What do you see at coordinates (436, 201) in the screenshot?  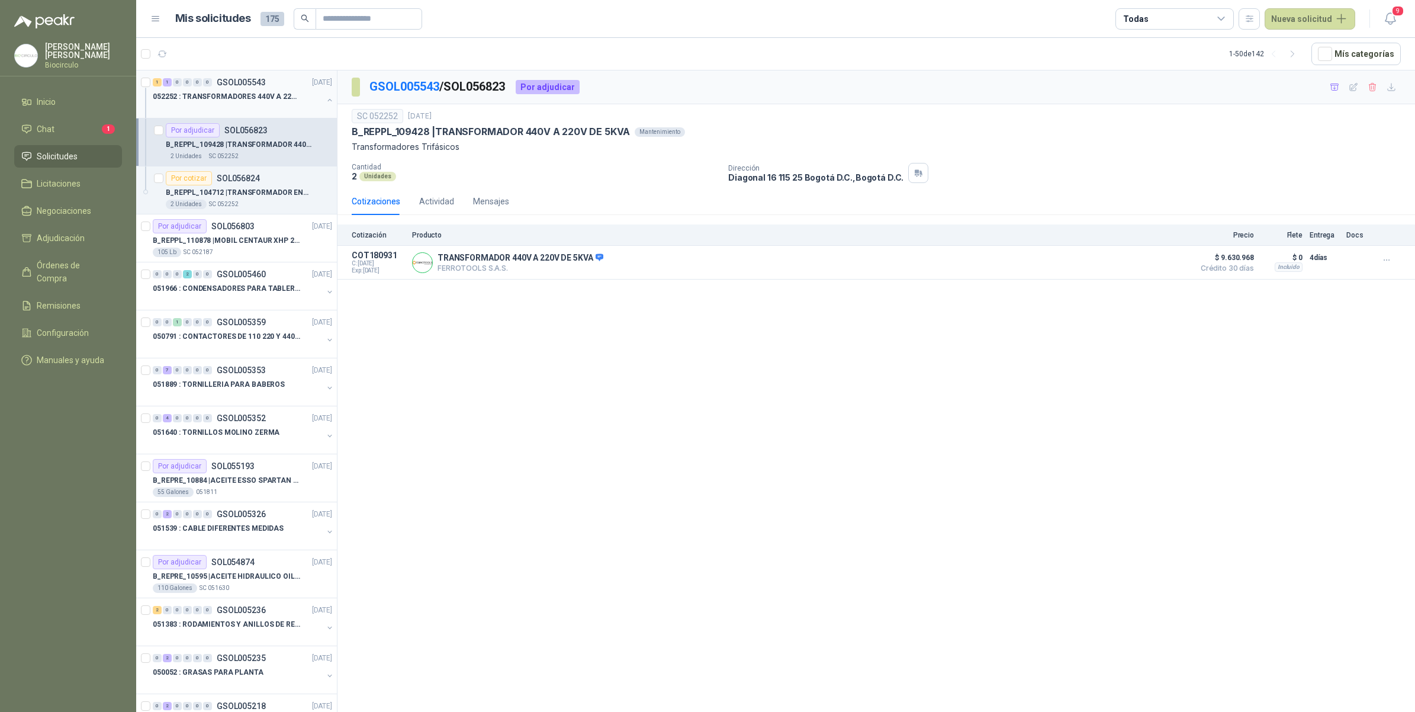 I see `div: Actividad` at bounding box center [436, 201].